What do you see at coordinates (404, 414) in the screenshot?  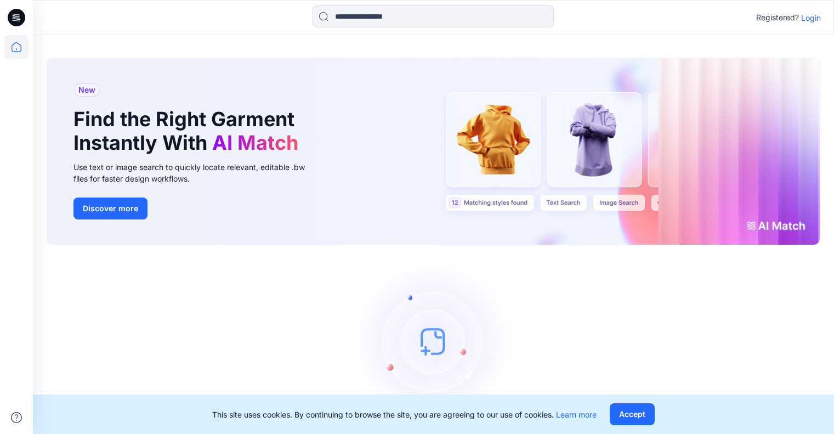 I see `p: This site uses cookies. By continuing to browse the site, you are agreeing to our use of cookies.` at bounding box center [404, 414].